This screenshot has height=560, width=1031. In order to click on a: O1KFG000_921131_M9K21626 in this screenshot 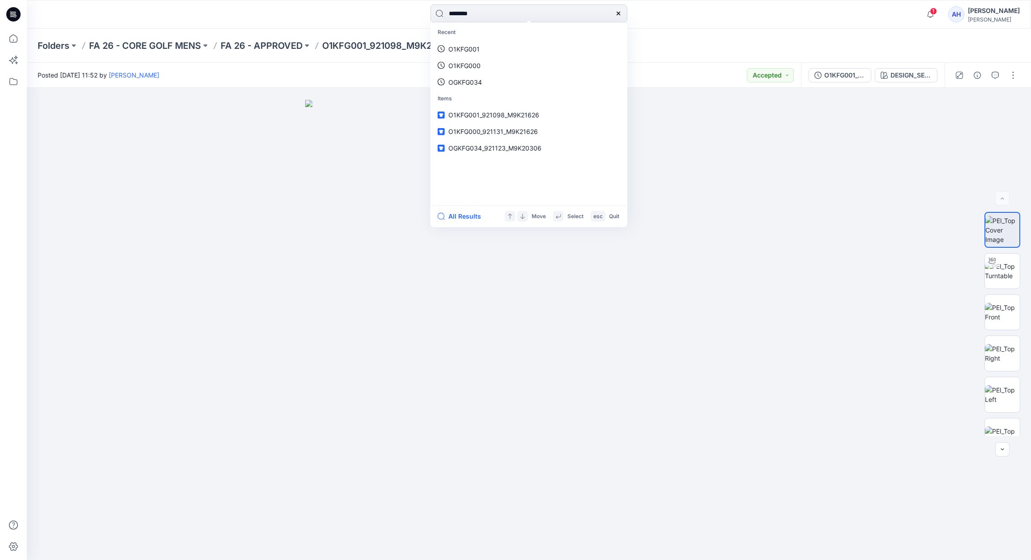, I will do `click(529, 131)`.